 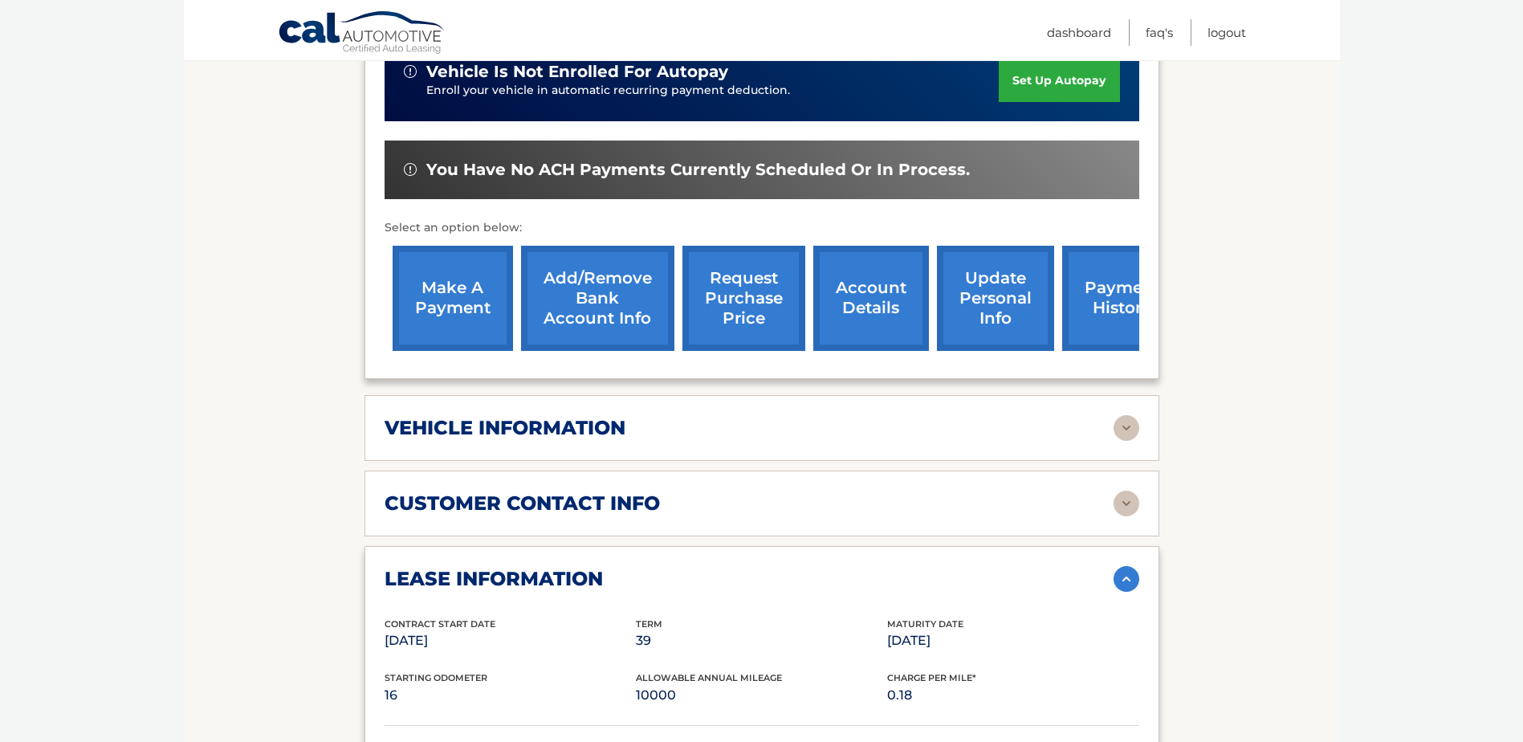 What do you see at coordinates (713, 91) in the screenshot?
I see `p: Enroll your vehicle in automatic recurring payment deduction.` at bounding box center [713, 91].